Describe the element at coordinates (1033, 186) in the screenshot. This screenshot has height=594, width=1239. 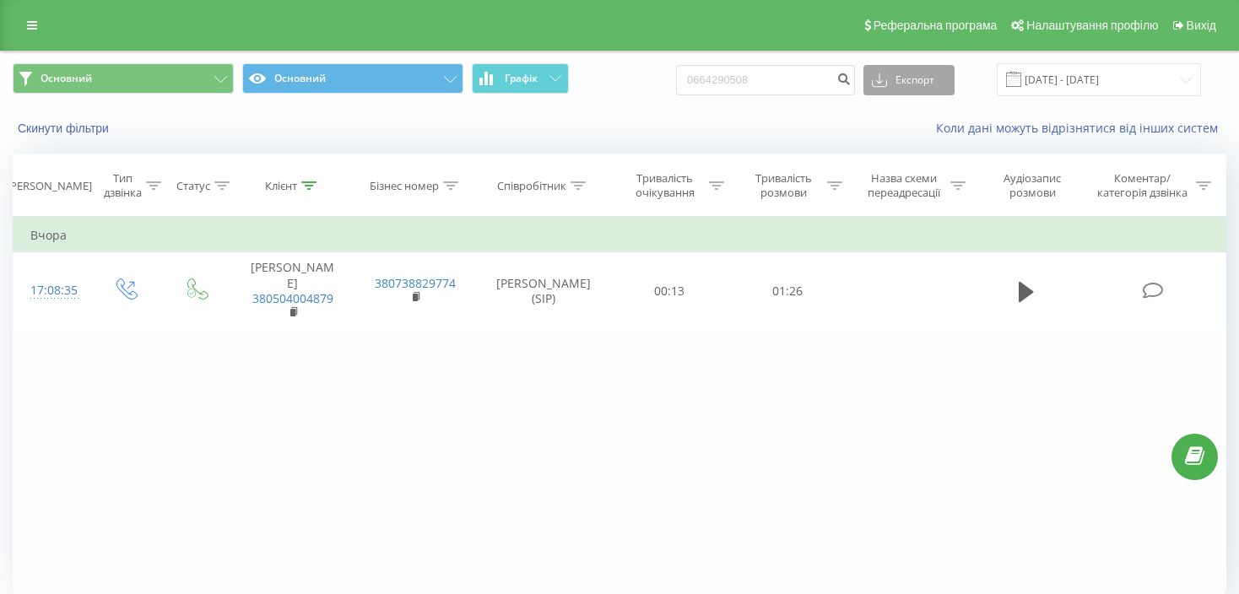
I see `div: Аудіозапис розмови` at that location.